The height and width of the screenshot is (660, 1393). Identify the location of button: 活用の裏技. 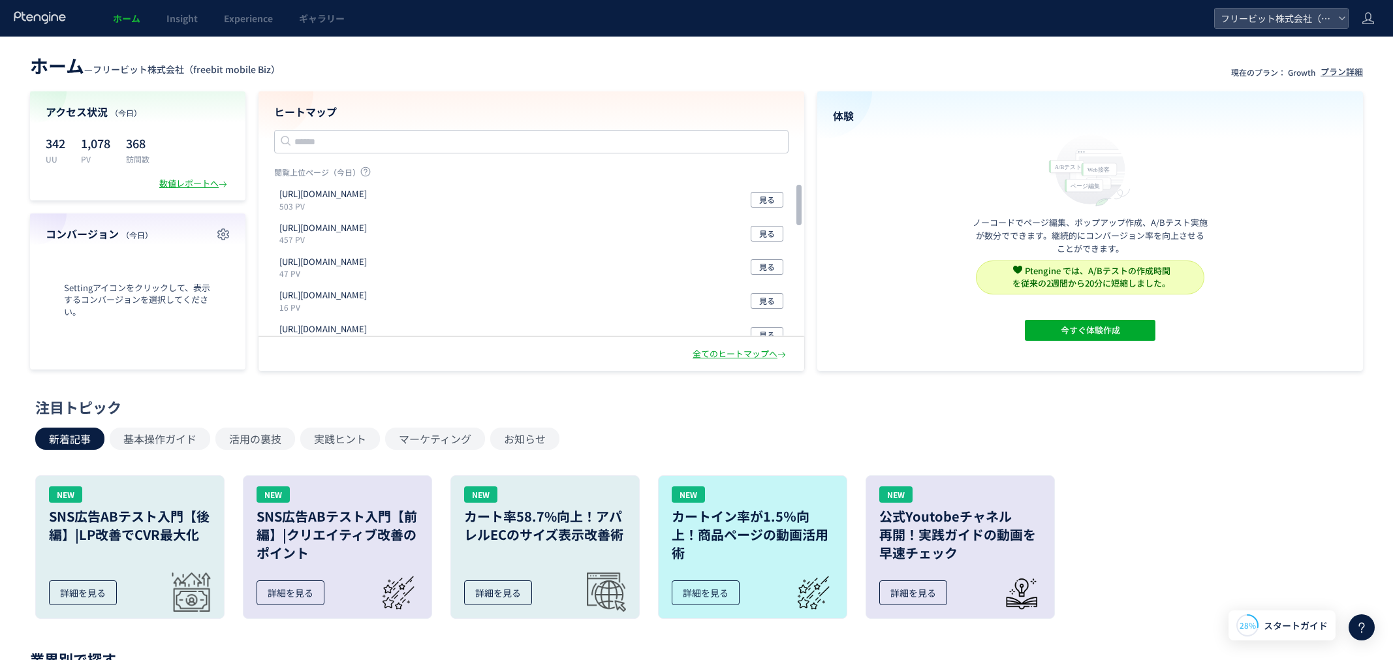
(255, 439).